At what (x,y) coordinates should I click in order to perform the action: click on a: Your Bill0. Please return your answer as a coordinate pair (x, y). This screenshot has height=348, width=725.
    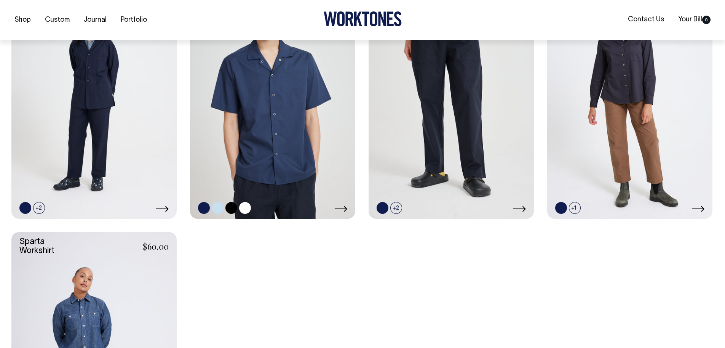
    Looking at the image, I should click on (694, 19).